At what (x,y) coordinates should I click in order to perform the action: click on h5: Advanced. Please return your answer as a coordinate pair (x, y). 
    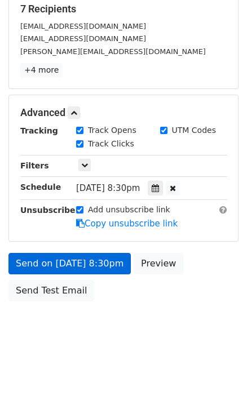
    Looking at the image, I should click on (123, 113).